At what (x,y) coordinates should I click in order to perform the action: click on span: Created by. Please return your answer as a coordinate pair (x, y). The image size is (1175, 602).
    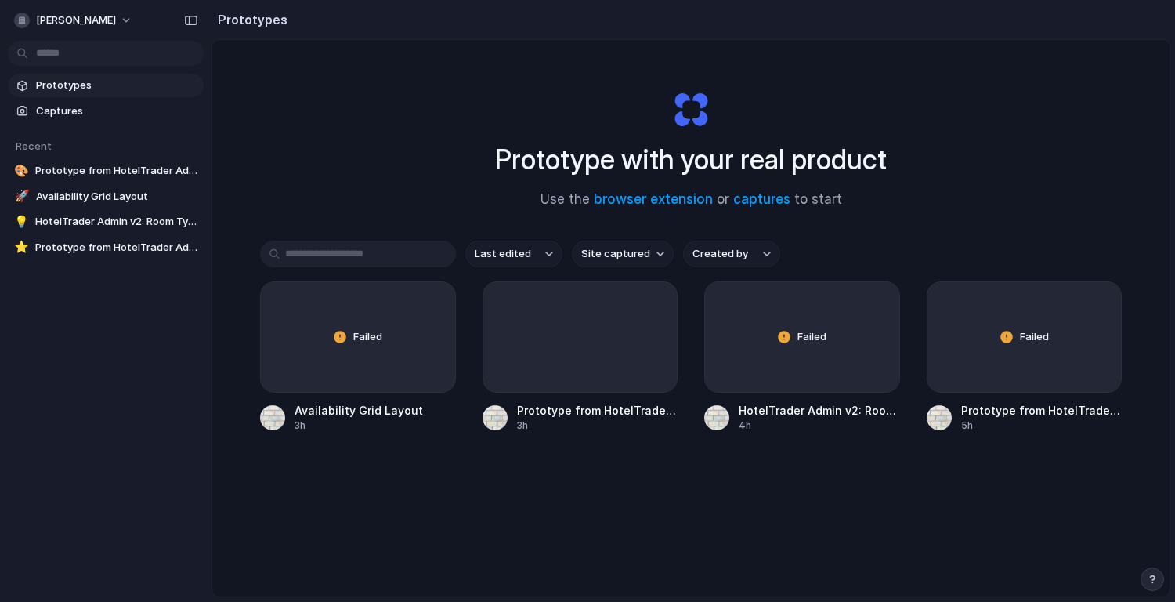
    Looking at the image, I should click on (720, 254).